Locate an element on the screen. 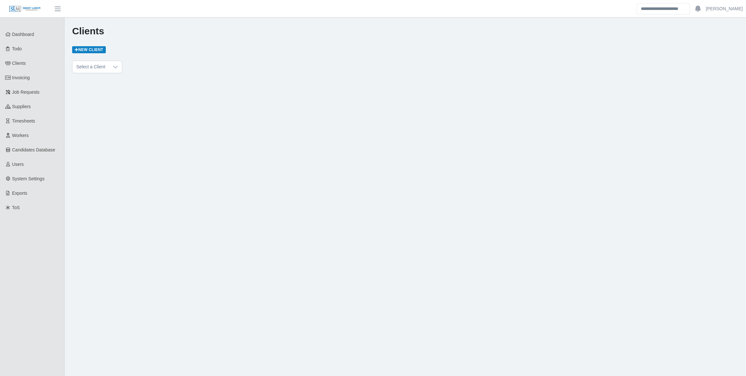 This screenshot has height=376, width=746. span: Job Requests is located at coordinates (26, 92).